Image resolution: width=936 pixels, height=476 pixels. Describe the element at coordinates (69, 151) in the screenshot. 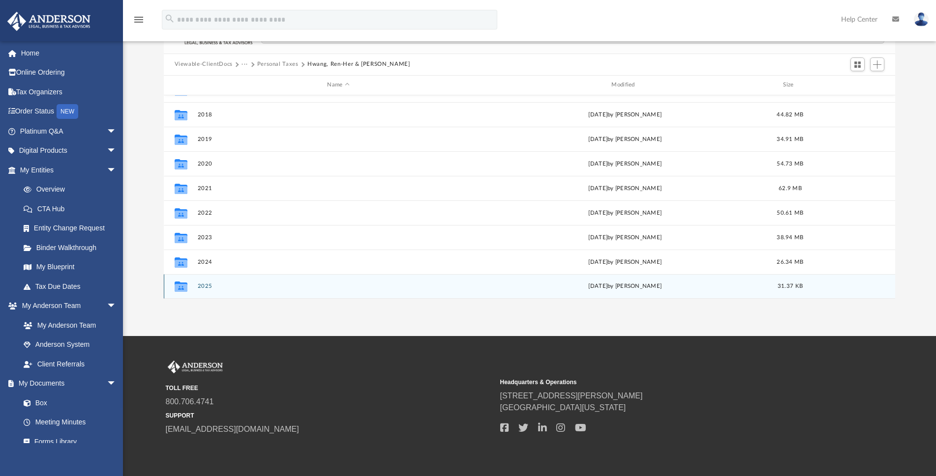

I see `a: Digital Productsarrow_drop_down` at that location.